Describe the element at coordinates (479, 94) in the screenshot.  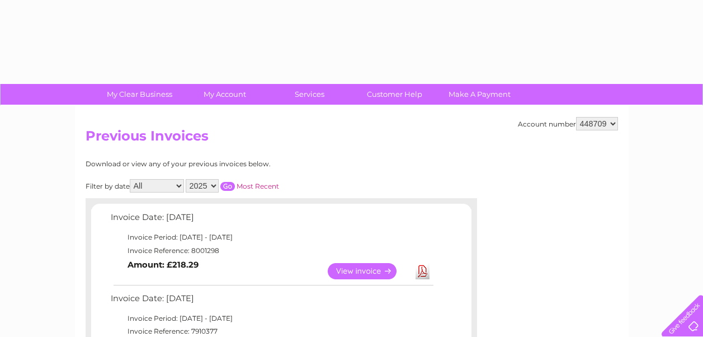
I see `a: Make A Payment` at that location.